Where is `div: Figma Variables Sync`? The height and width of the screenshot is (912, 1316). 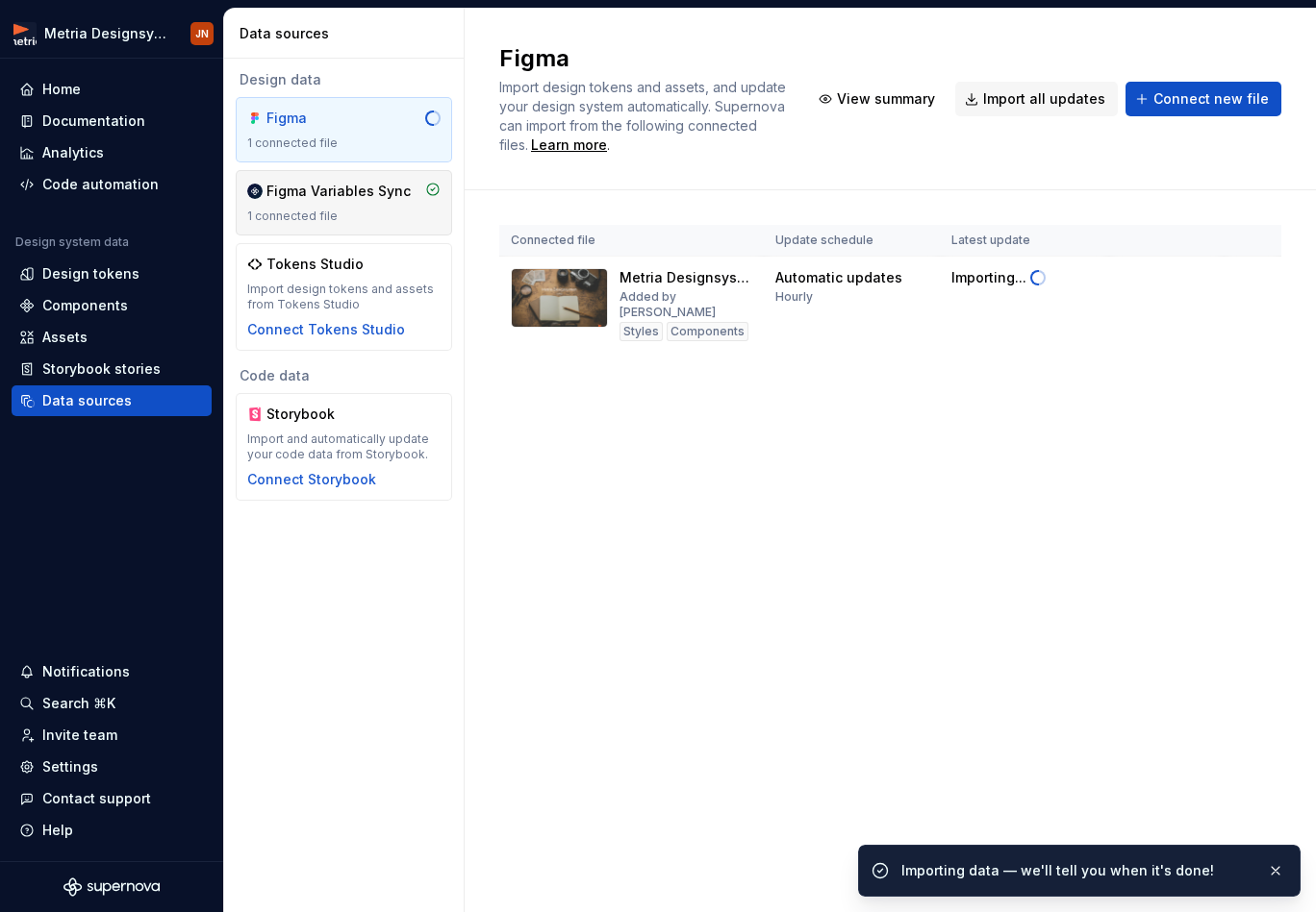 div: Figma Variables Sync is located at coordinates (339, 191).